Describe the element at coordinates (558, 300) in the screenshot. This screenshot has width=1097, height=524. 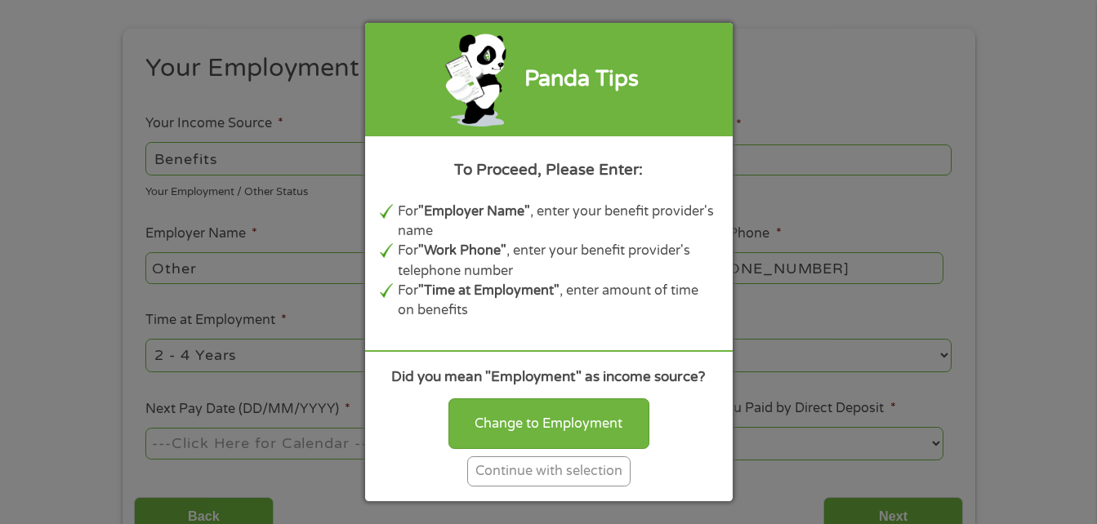
I see `li: For , enter amount of time on benefits` at that location.